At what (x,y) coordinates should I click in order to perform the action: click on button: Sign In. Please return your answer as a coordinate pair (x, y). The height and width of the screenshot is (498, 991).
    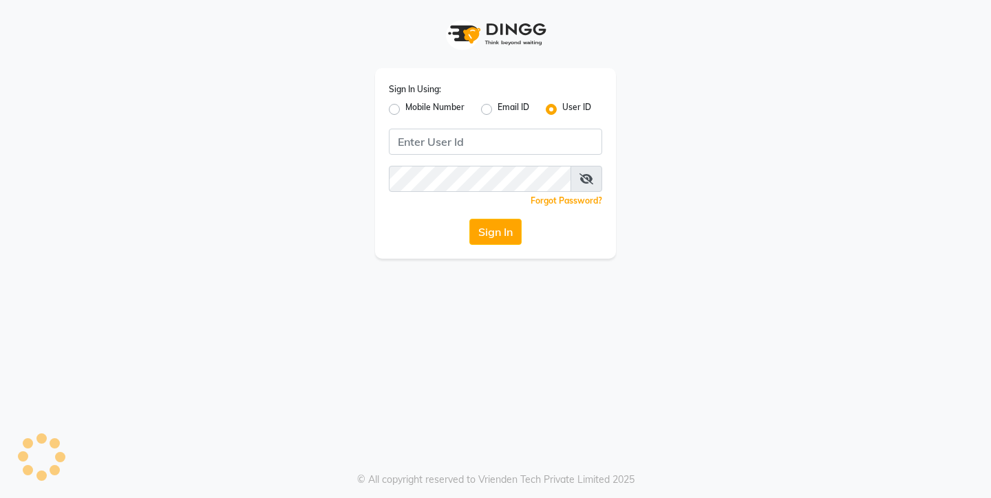
    Looking at the image, I should click on (496, 232).